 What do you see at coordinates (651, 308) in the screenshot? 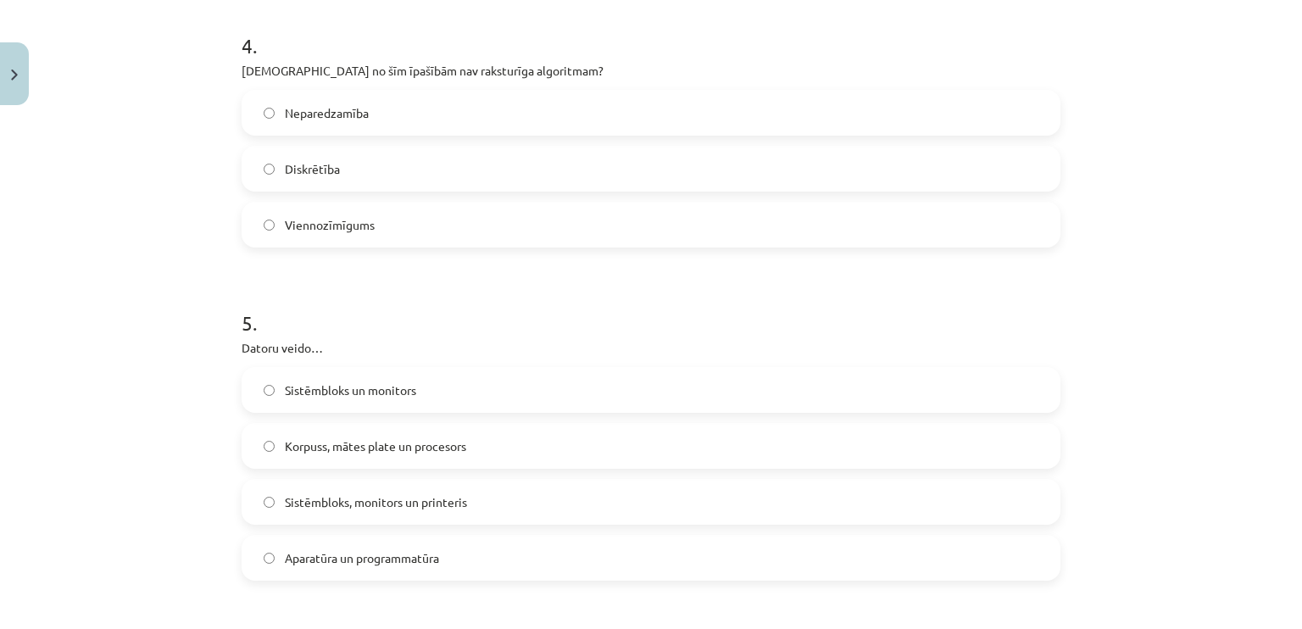
I see `h1: 5 .` at bounding box center [651, 308].